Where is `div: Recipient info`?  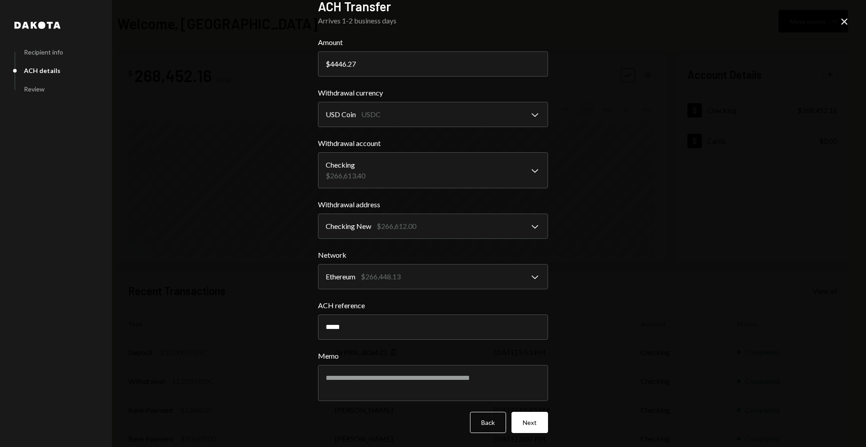
div: Recipient info is located at coordinates (43, 52).